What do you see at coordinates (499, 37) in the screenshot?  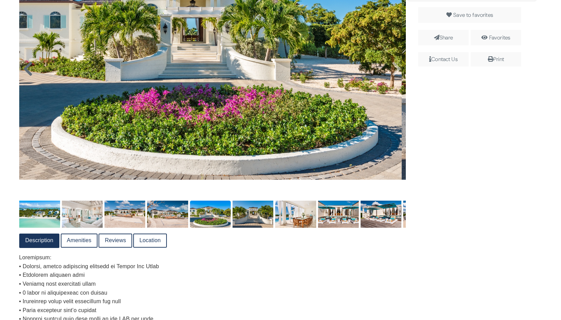 I see `a: Favorites` at bounding box center [499, 37].